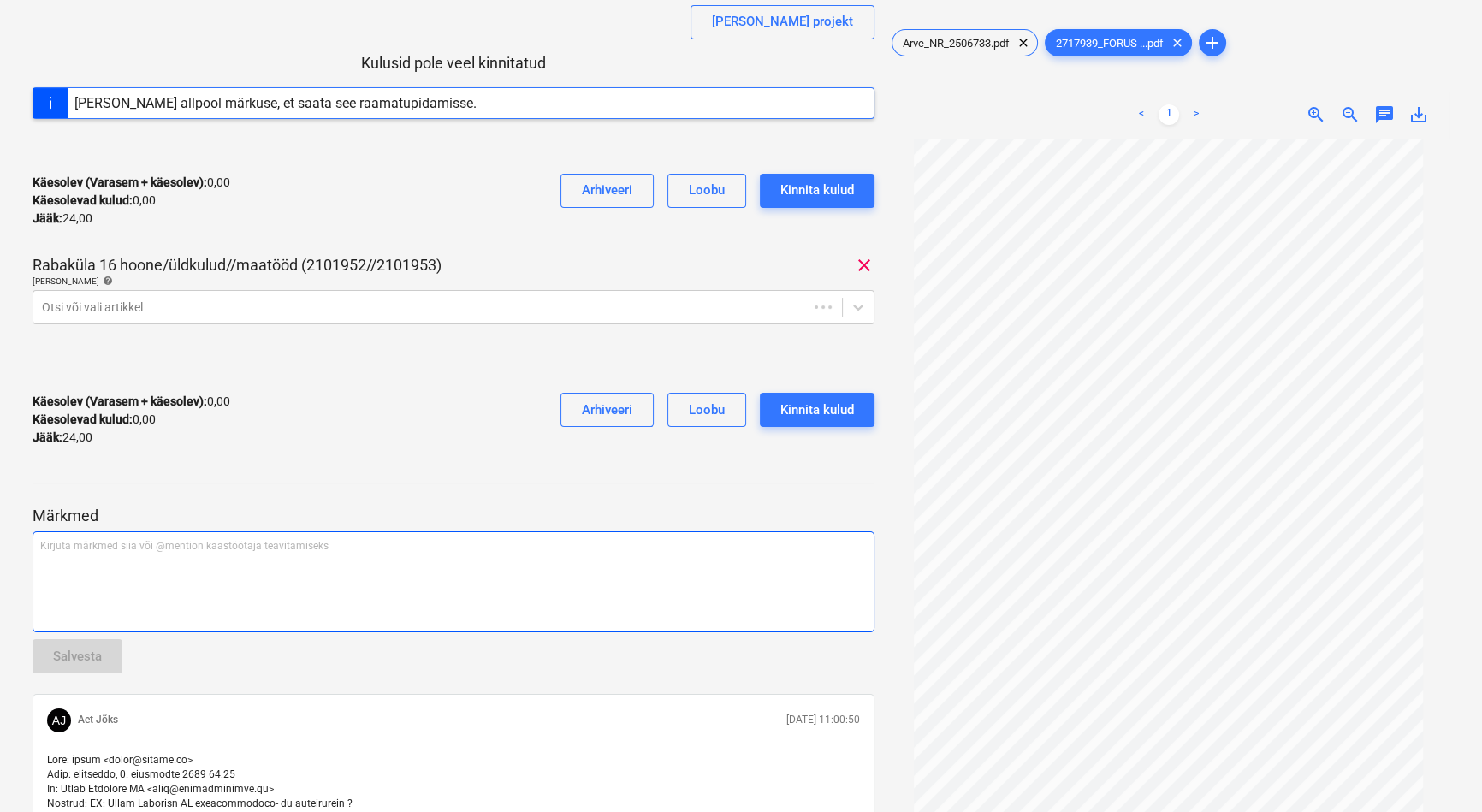 The height and width of the screenshot is (812, 1482). I want to click on a: Previous page, so click(1141, 115).